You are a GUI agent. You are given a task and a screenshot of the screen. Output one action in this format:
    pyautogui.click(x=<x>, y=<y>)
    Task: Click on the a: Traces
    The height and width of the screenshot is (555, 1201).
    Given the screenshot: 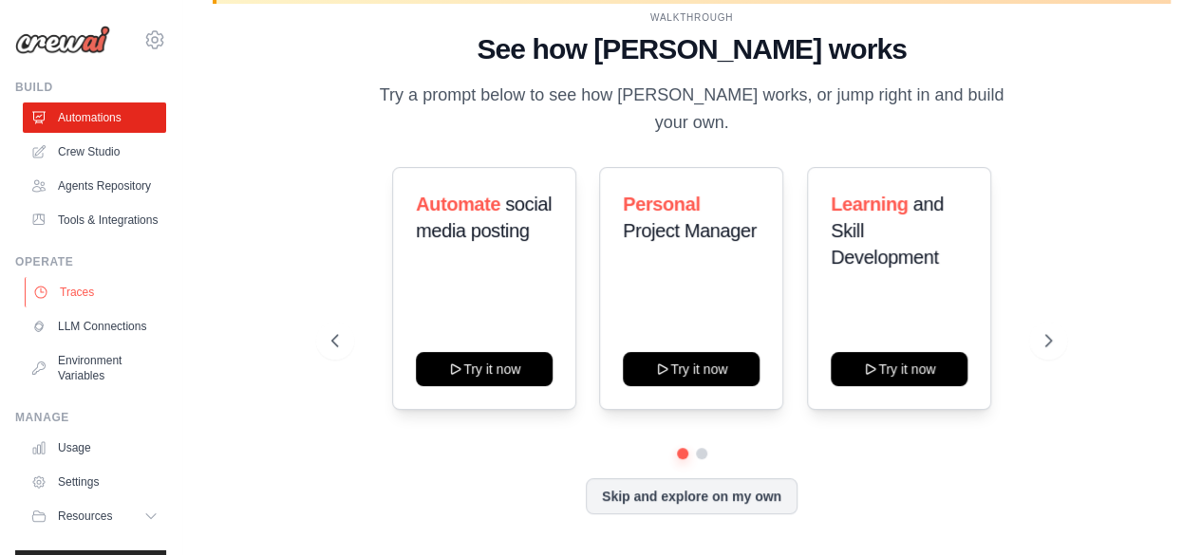 What is the action you would take?
    pyautogui.click(x=96, y=292)
    